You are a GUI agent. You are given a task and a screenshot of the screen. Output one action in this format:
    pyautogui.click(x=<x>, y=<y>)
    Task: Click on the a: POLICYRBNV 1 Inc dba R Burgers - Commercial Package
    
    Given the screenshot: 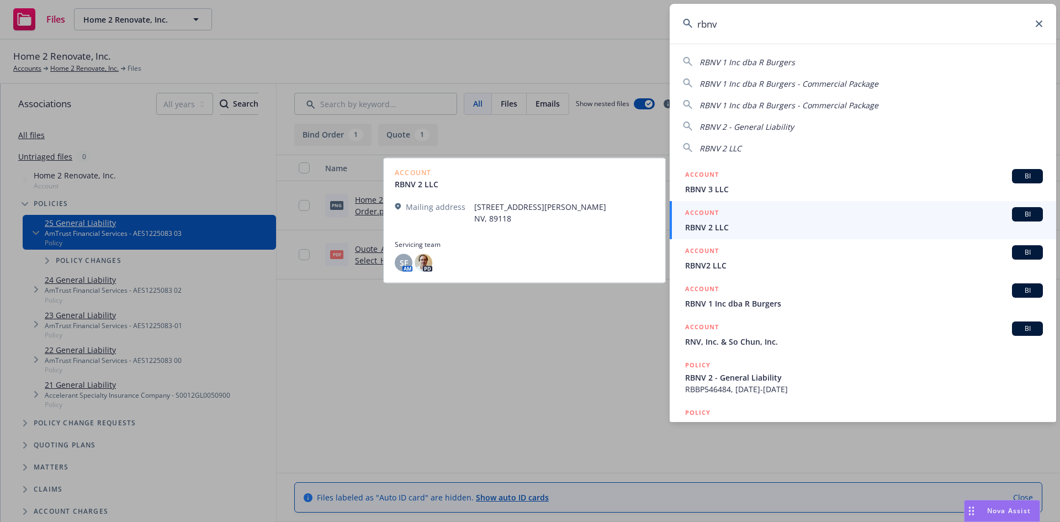 What is the action you would take?
    pyautogui.click(x=863, y=425)
    